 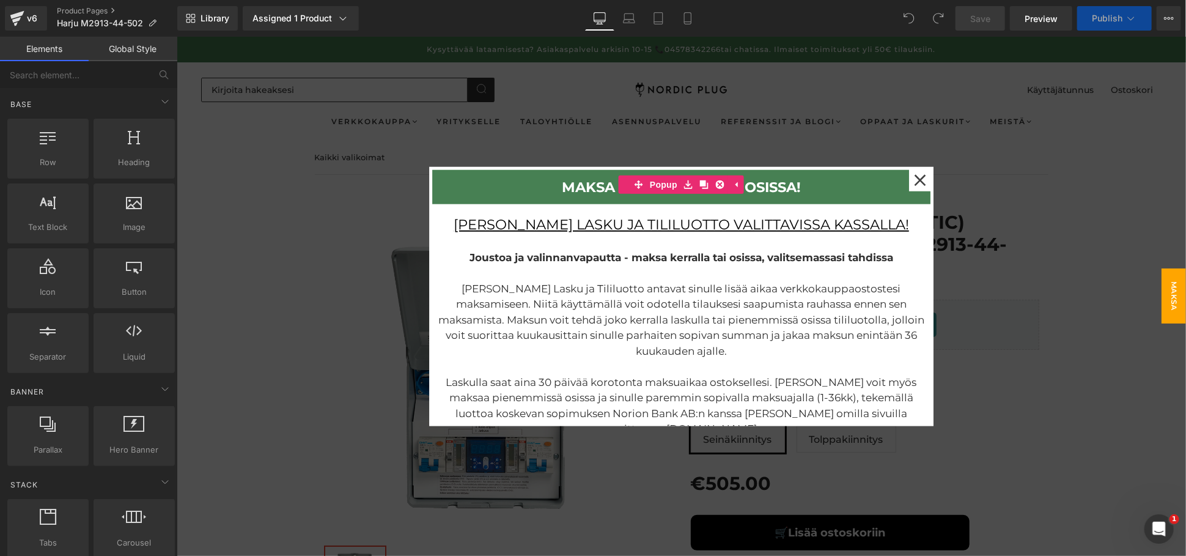 What do you see at coordinates (980, 18) in the screenshot?
I see `span: Save` at bounding box center [980, 18].